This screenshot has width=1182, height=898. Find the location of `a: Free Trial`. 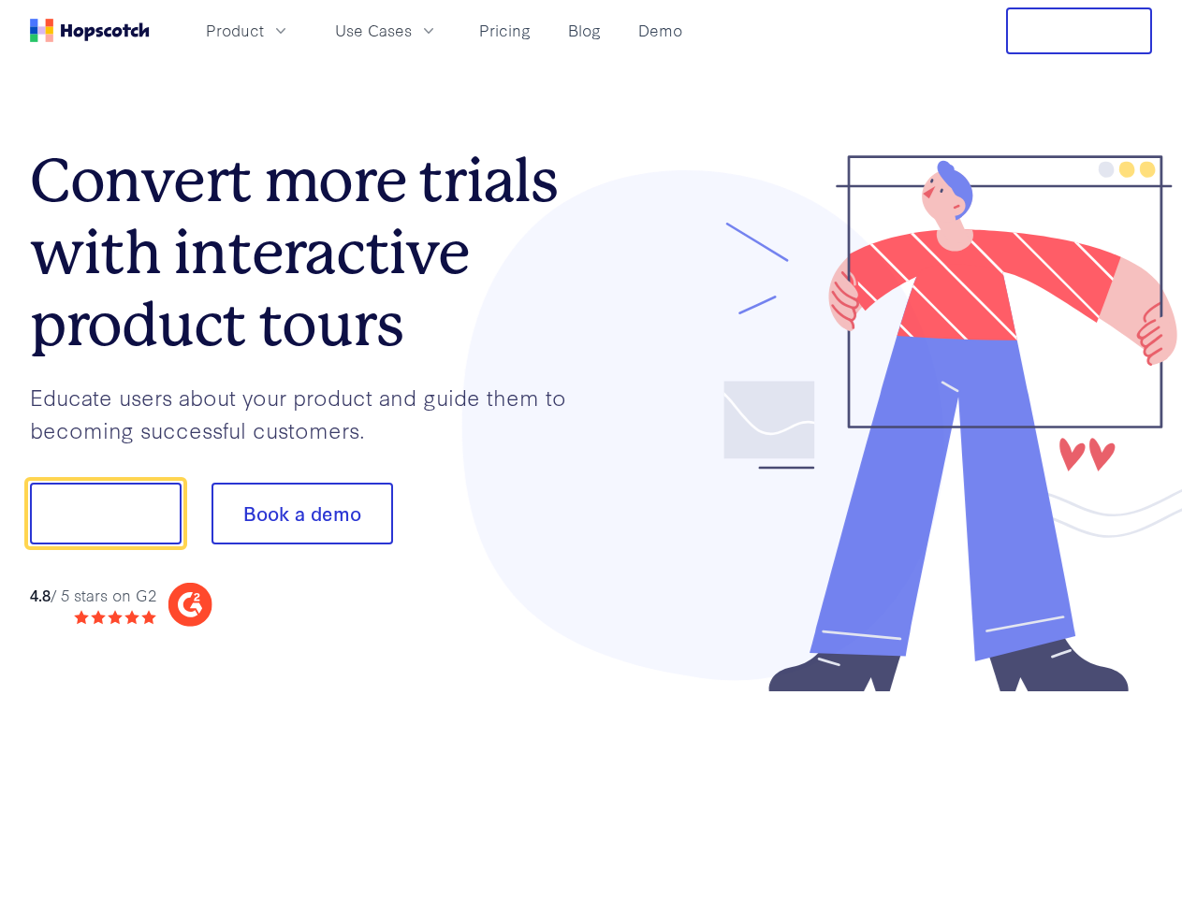

a: Free Trial is located at coordinates (1079, 31).